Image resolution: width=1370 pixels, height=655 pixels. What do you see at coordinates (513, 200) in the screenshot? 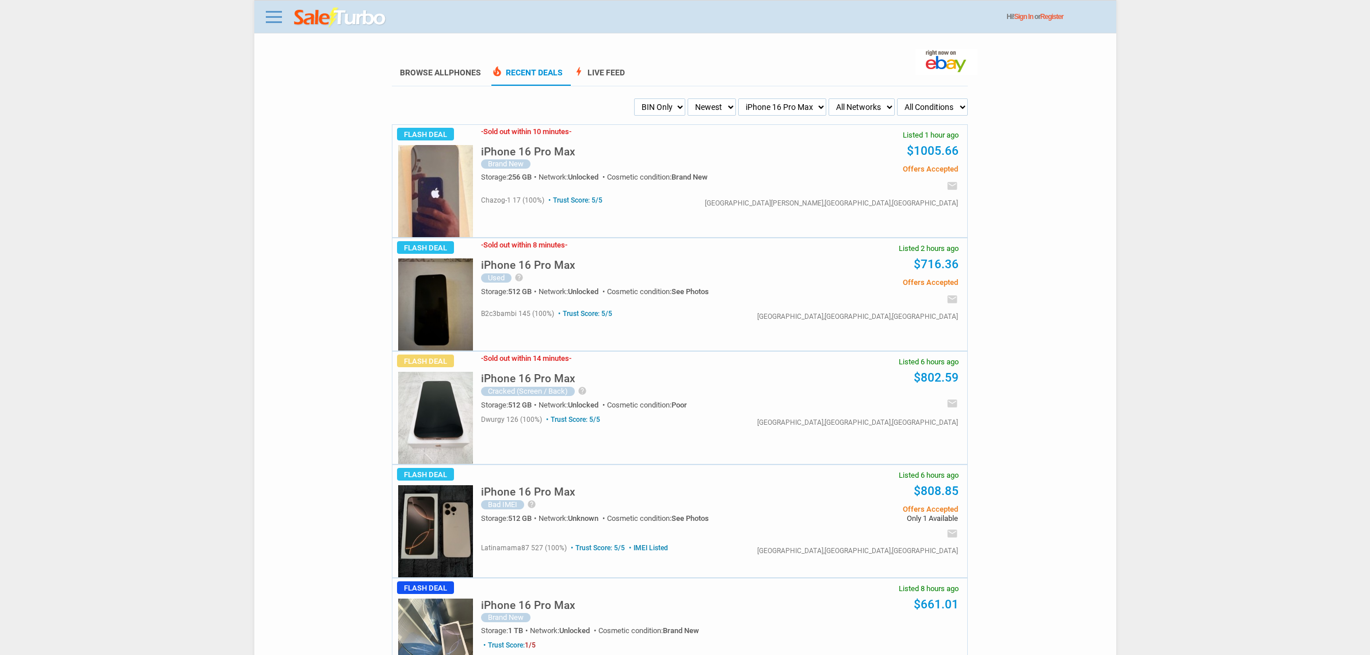
I see `span: chazog-1 17 (100%)` at bounding box center [513, 200].